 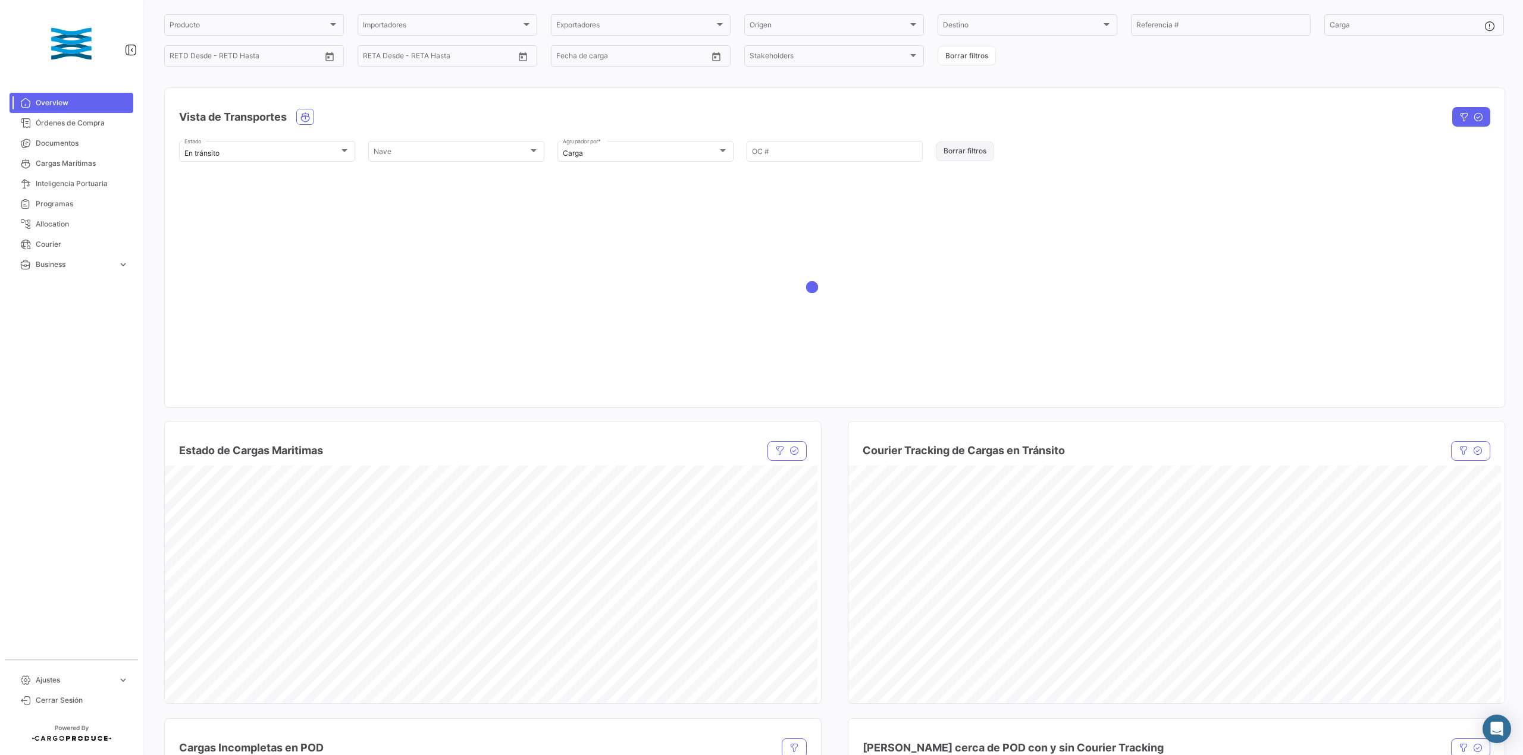 I want to click on span: Origen, so click(x=829, y=27).